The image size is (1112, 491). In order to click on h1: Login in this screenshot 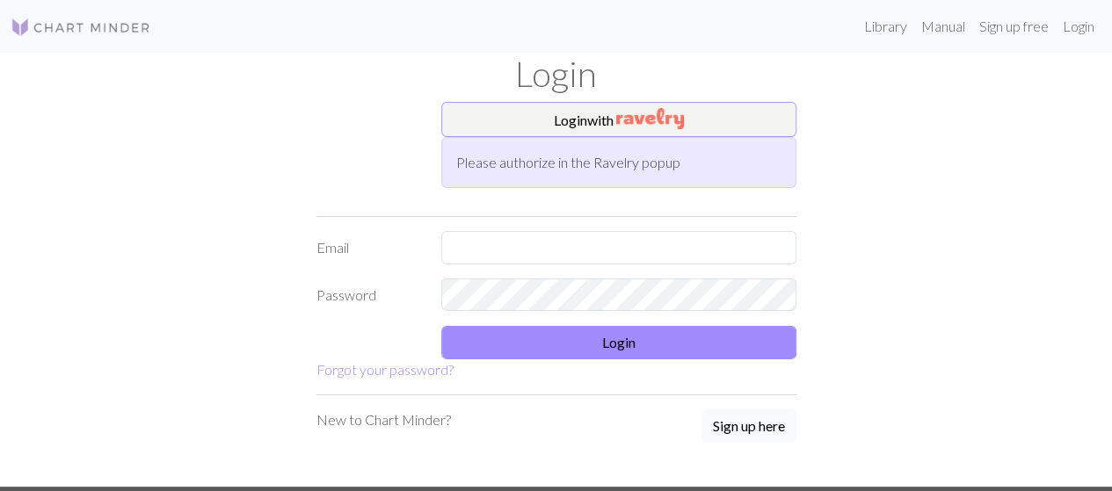, I will do `click(556, 74)`.